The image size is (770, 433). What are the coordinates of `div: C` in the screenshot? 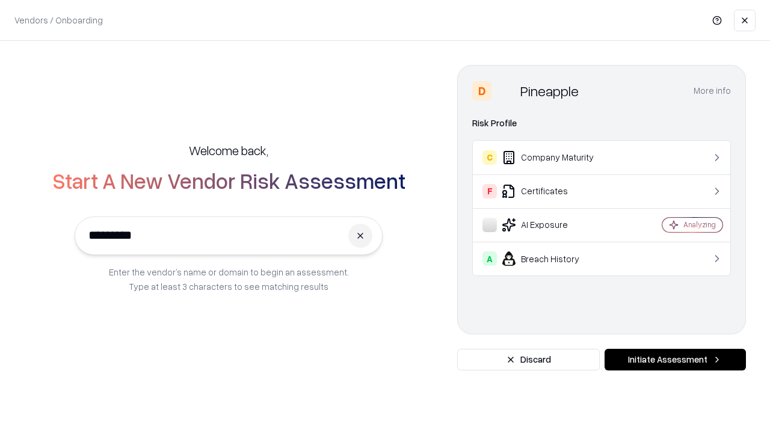 It's located at (490, 158).